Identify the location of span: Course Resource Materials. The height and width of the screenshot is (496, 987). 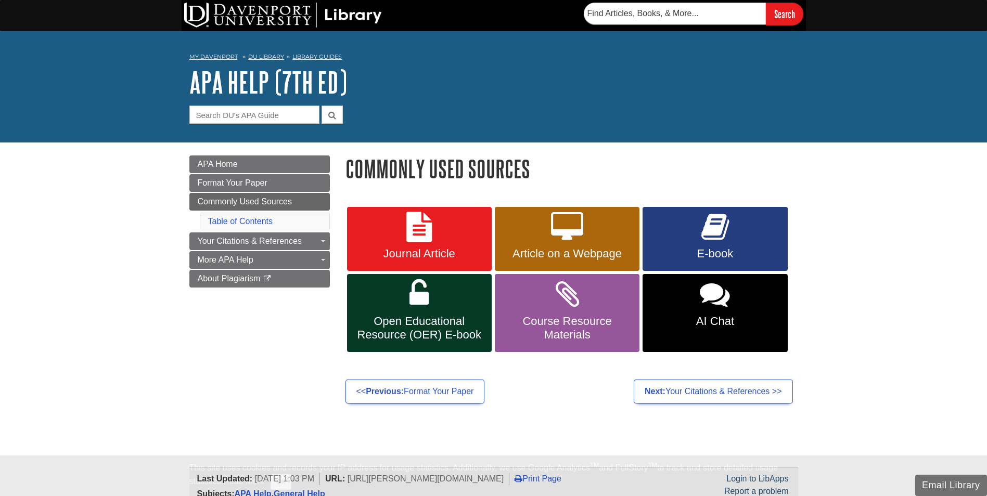
(567, 328).